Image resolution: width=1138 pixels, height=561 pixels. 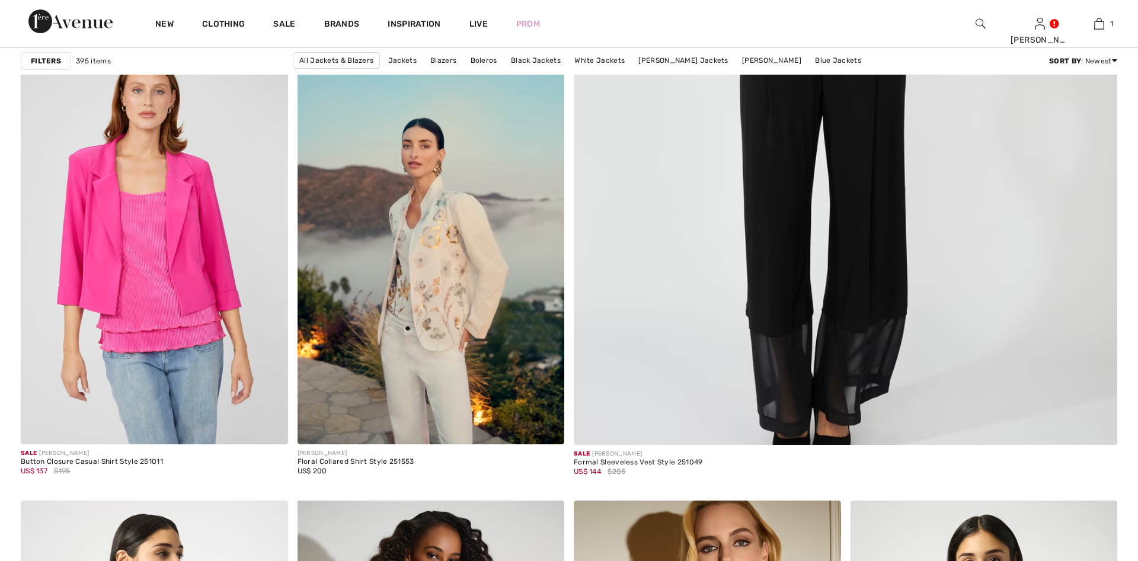 I want to click on a: Blazers, so click(x=443, y=60).